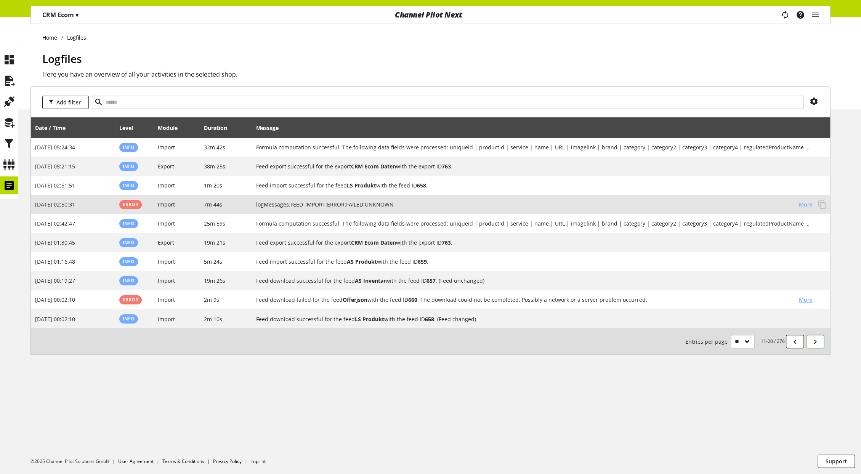 This screenshot has width=861, height=474. Describe the element at coordinates (54, 128) in the screenshot. I see `div: Date / Time` at that location.